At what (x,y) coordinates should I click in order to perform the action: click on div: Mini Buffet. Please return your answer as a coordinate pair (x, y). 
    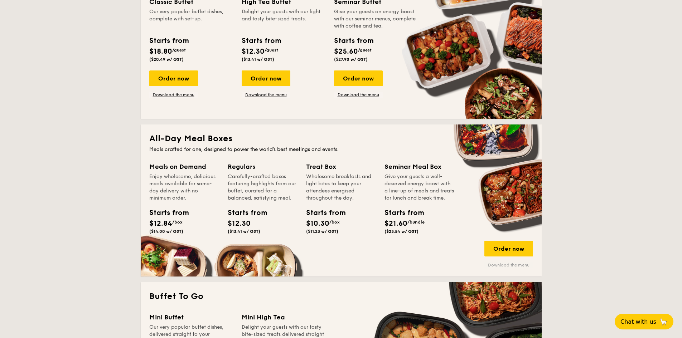
    Looking at the image, I should click on (191, 317).